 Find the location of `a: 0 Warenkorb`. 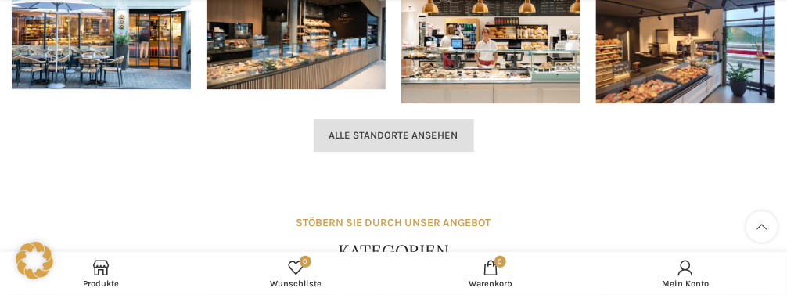

a: 0 Warenkorb is located at coordinates (490, 273).